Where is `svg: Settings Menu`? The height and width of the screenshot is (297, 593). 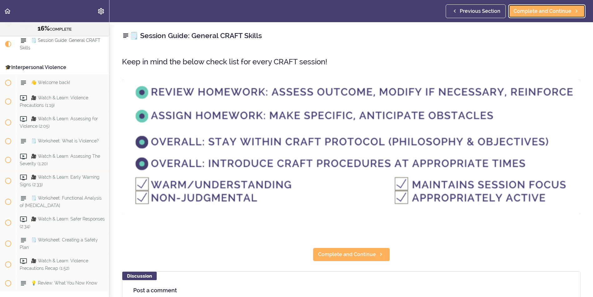 svg: Settings Menu is located at coordinates (101, 11).